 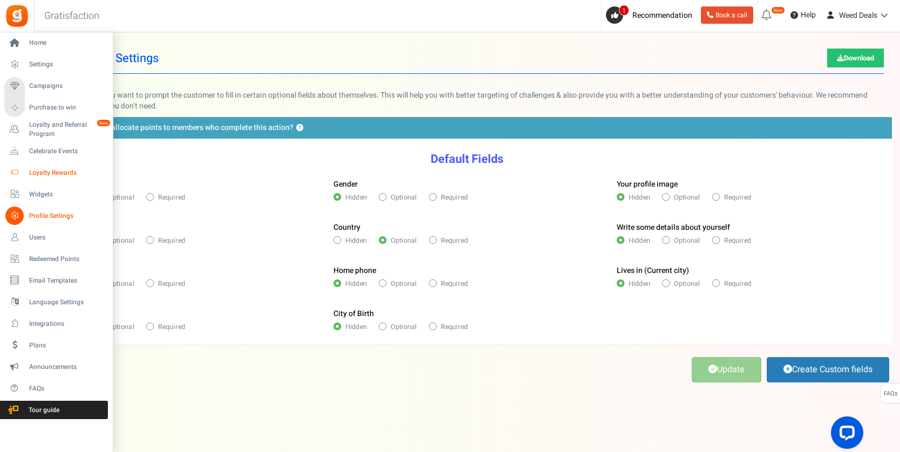 I want to click on span: Profile Settings, so click(x=67, y=216).